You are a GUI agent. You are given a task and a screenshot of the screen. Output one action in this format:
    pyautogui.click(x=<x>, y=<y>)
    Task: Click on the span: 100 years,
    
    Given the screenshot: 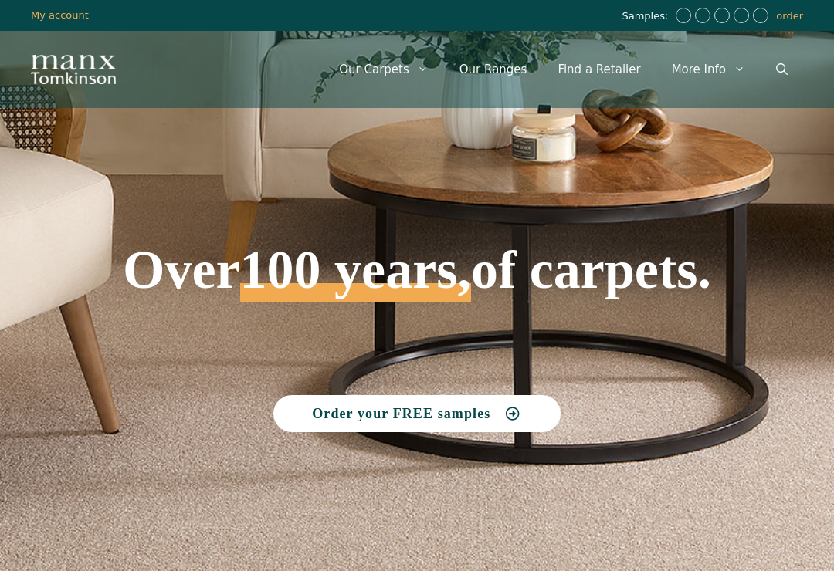 What is the action you would take?
    pyautogui.click(x=355, y=279)
    